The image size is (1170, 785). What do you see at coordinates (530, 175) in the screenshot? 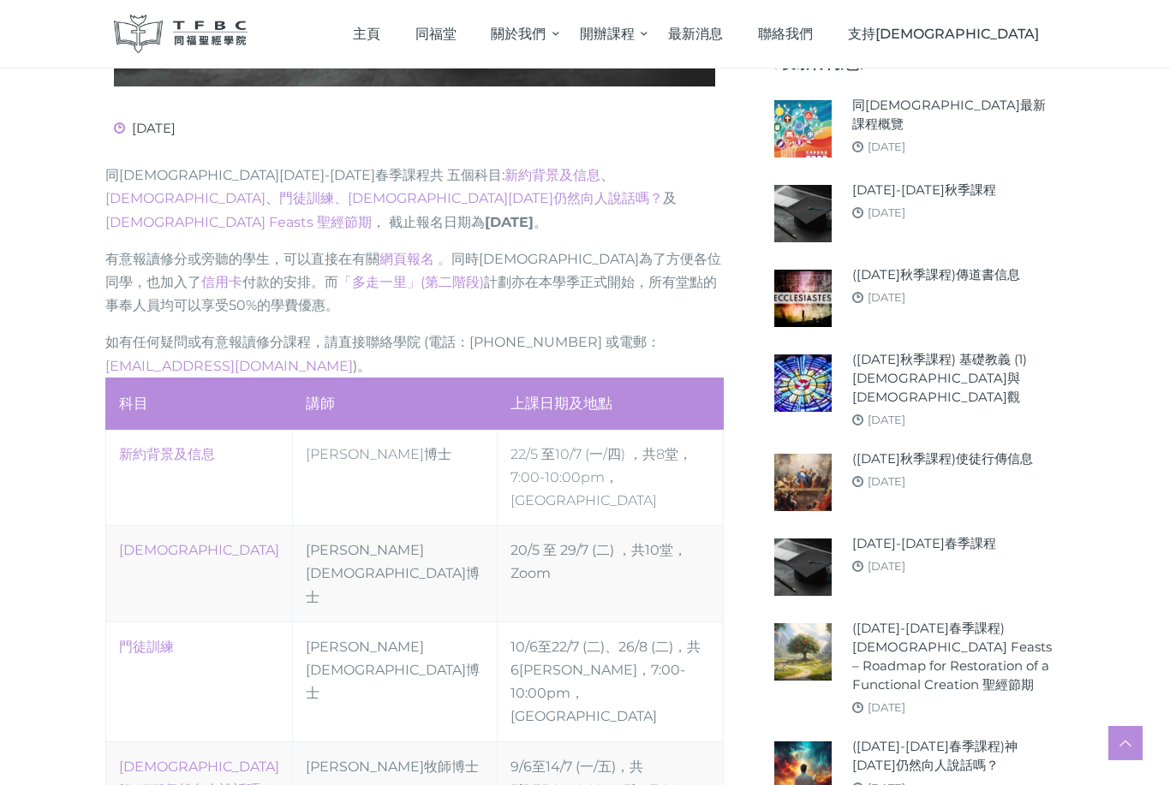
I see `span: 個科目:` at bounding box center [530, 175].